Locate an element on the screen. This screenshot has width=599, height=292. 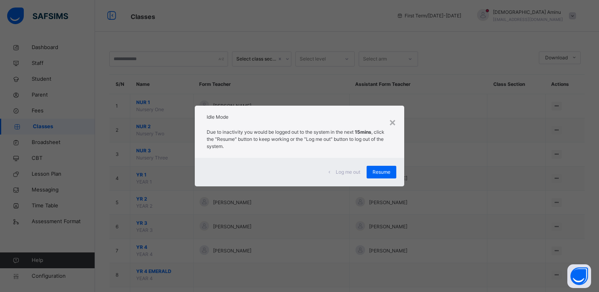
h2: Idle Mode is located at coordinates (300, 117).